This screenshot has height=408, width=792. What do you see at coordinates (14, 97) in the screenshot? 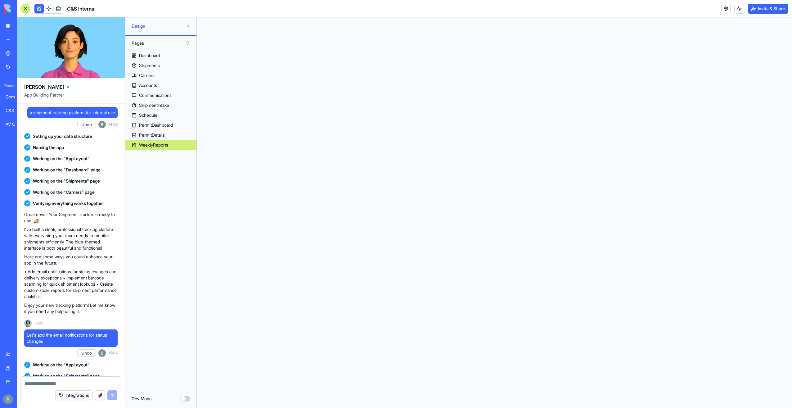
I see `a: Company Expense Manager` at bounding box center [14, 97].